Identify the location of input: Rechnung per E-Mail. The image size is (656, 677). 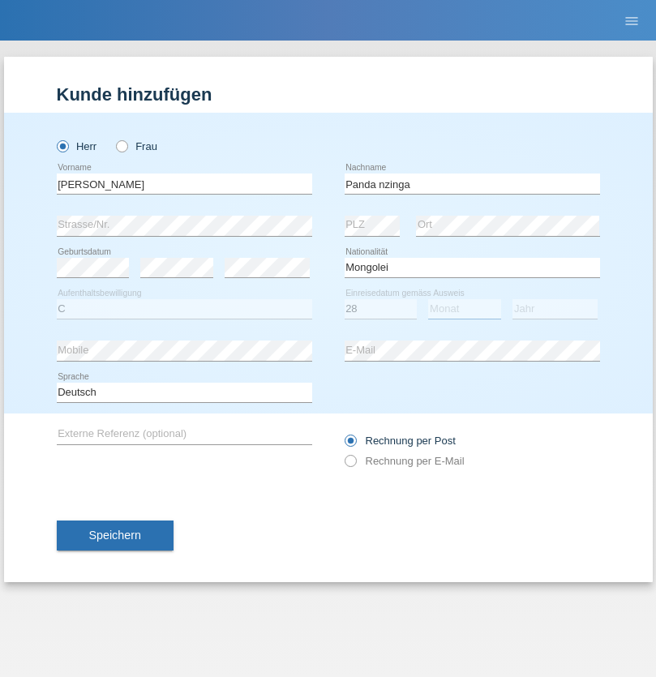
(349, 465).